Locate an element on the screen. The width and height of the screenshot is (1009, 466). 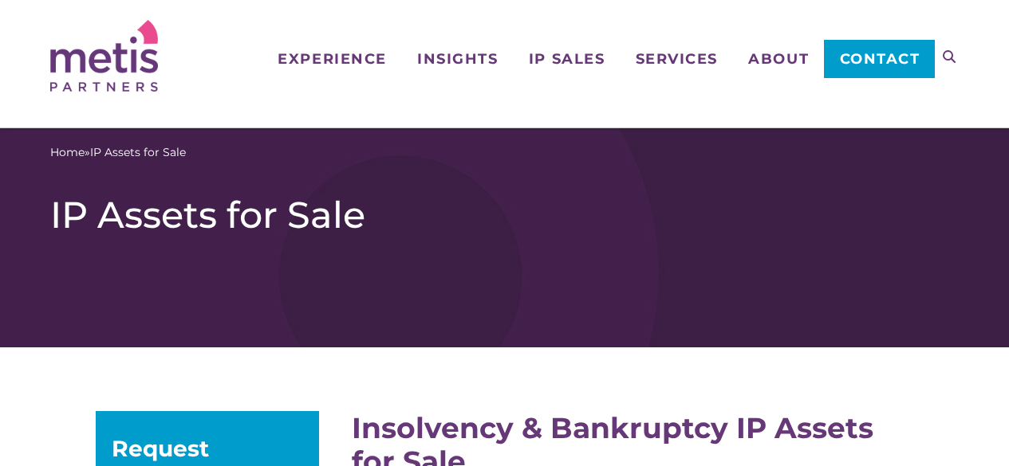
span: Services is located at coordinates (676, 59).